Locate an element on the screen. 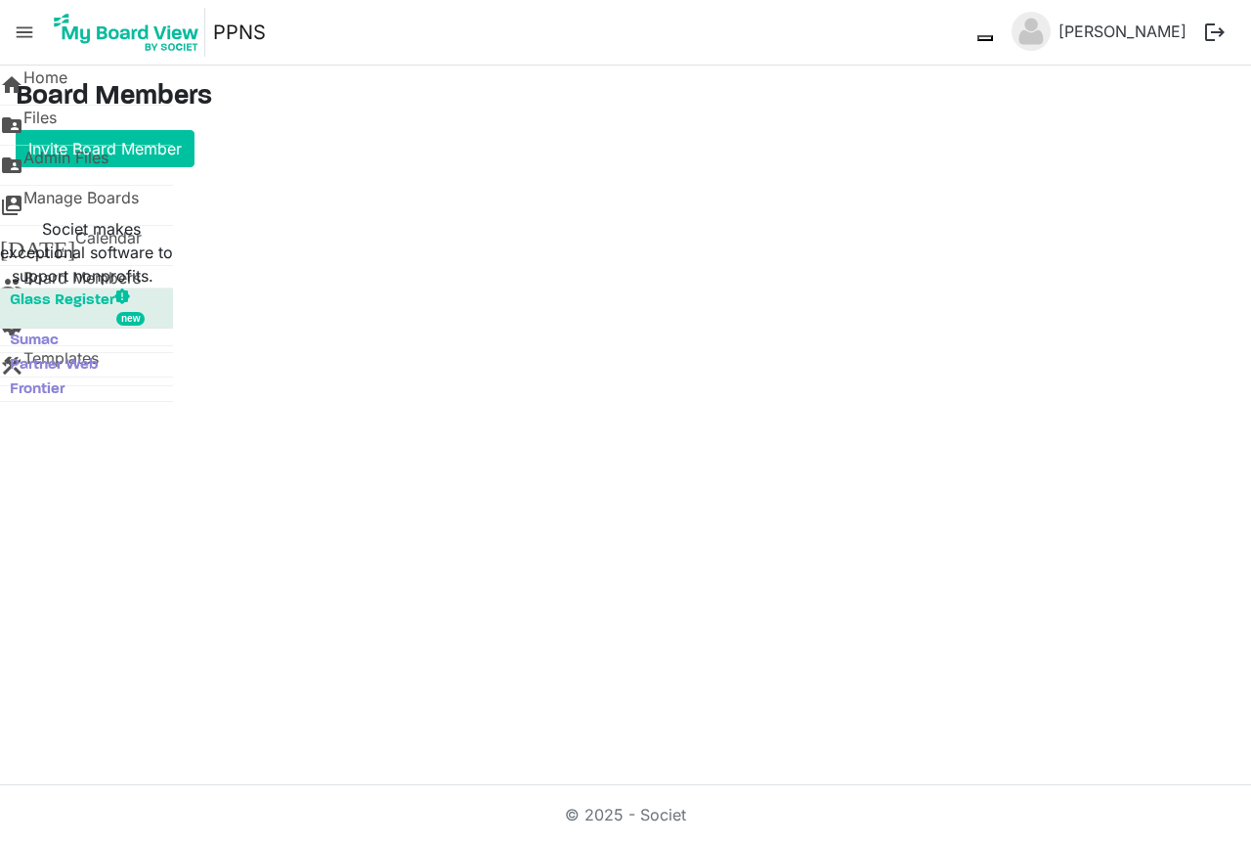  a: PPNS is located at coordinates (239, 32).